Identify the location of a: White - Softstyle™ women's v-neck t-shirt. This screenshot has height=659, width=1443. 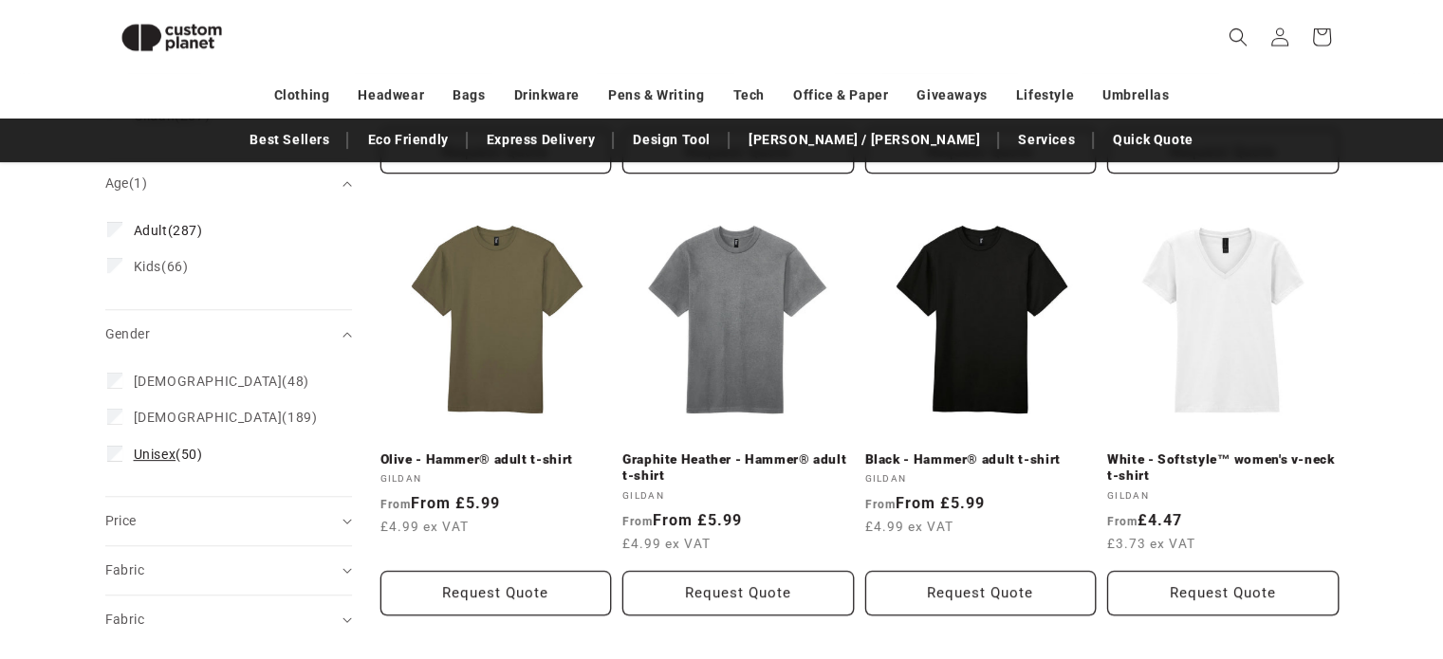
(1223, 468).